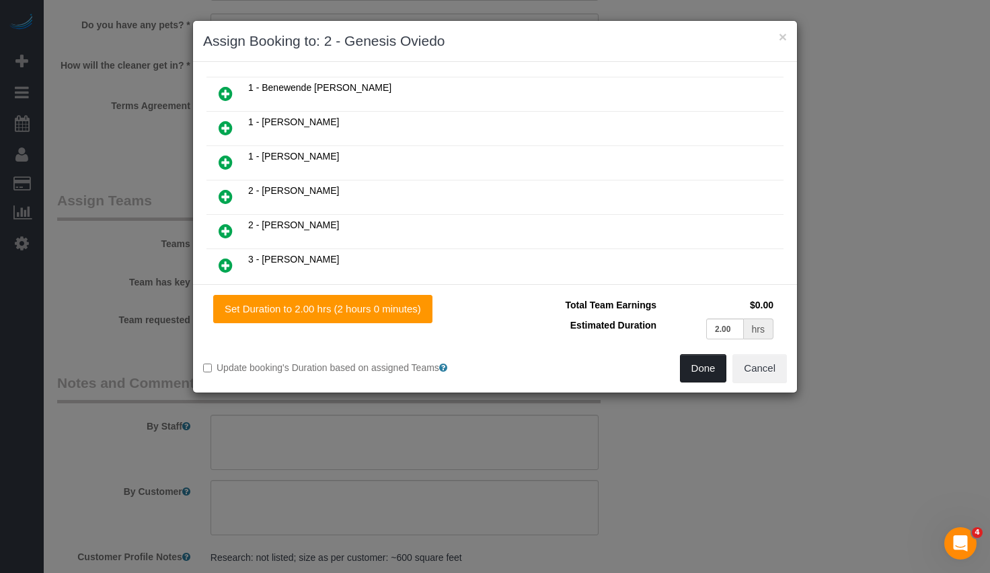  I want to click on span: Estimated Duration, so click(614, 325).